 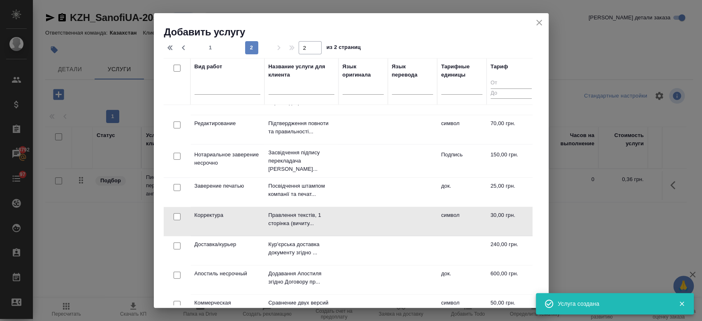 I want to click on td: 150,00 грн., so click(x=511, y=161).